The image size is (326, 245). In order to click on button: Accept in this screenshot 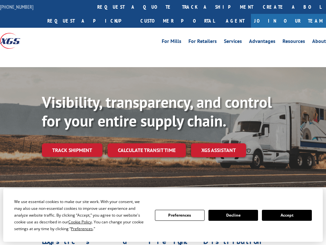, I will do `click(287, 215)`.